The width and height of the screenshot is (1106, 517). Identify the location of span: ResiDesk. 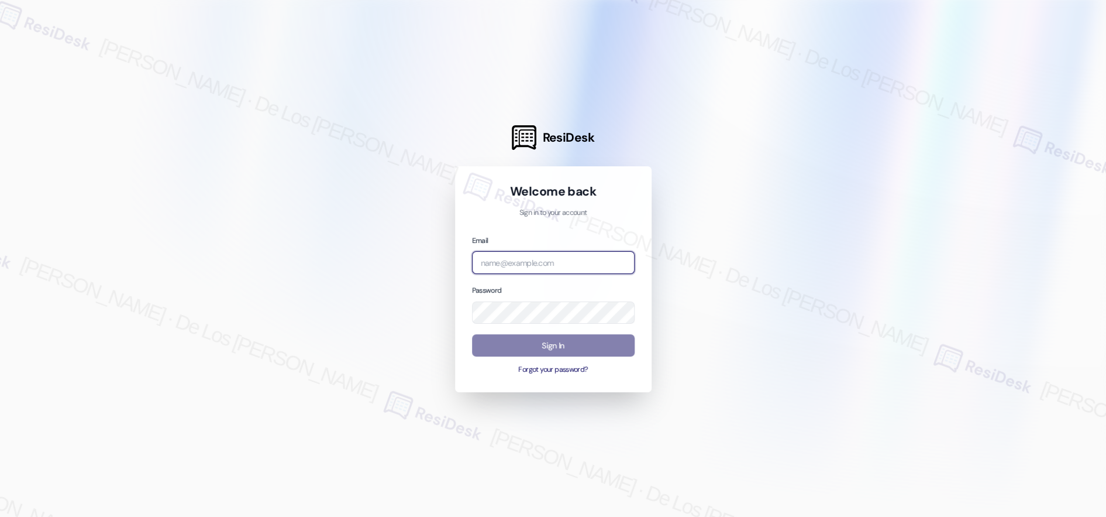
(568, 137).